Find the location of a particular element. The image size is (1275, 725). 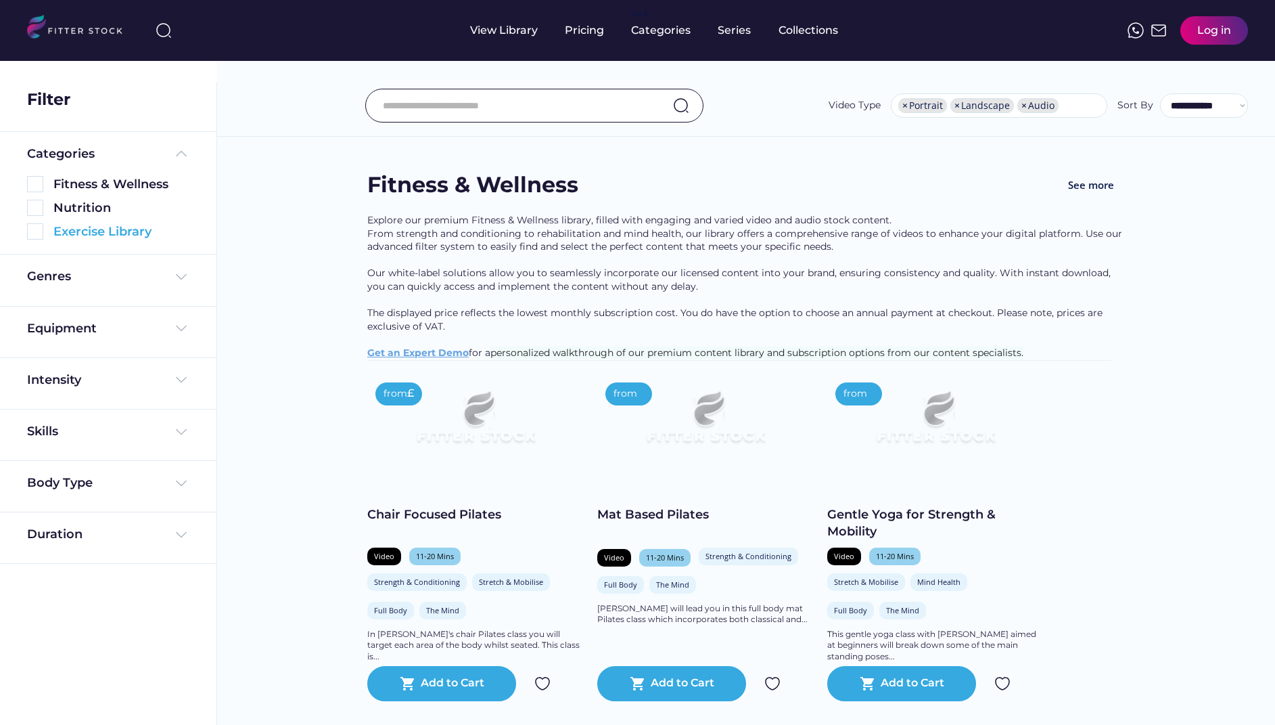

div: Skills is located at coordinates (44, 431).